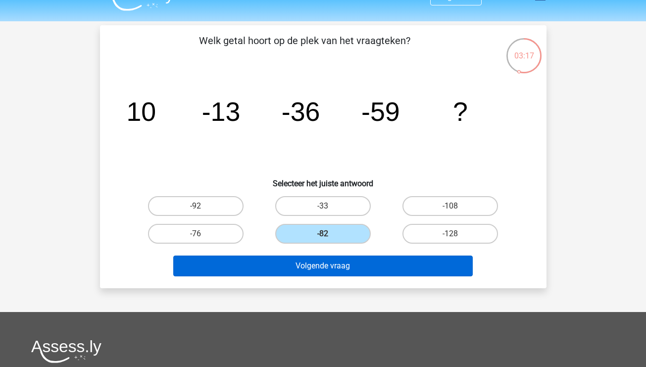 The height and width of the screenshot is (367, 646). What do you see at coordinates (450, 206) in the screenshot?
I see `label: -108` at bounding box center [450, 206].